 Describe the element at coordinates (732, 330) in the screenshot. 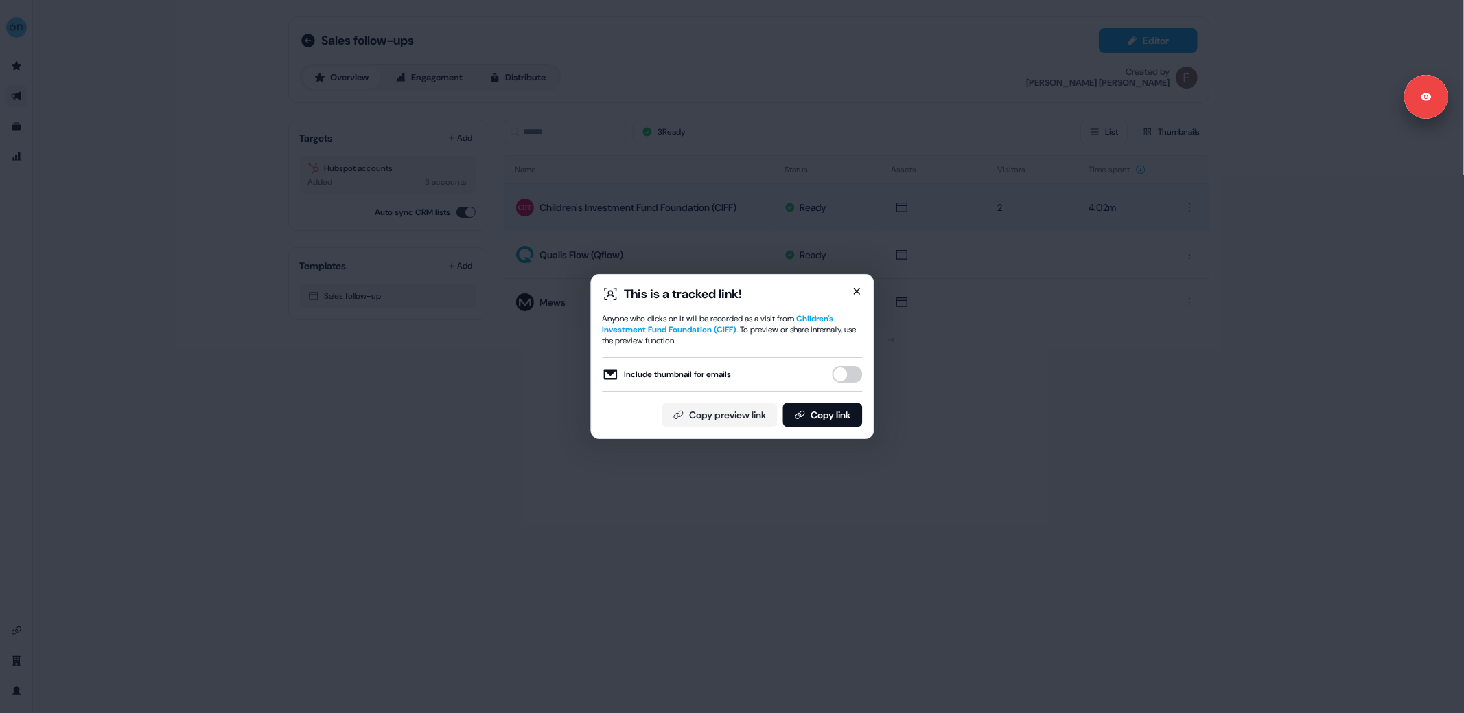

I see `div: Anyone who clicks on it will be recorded as a visit from . To preview or share internally, use th...` at that location.